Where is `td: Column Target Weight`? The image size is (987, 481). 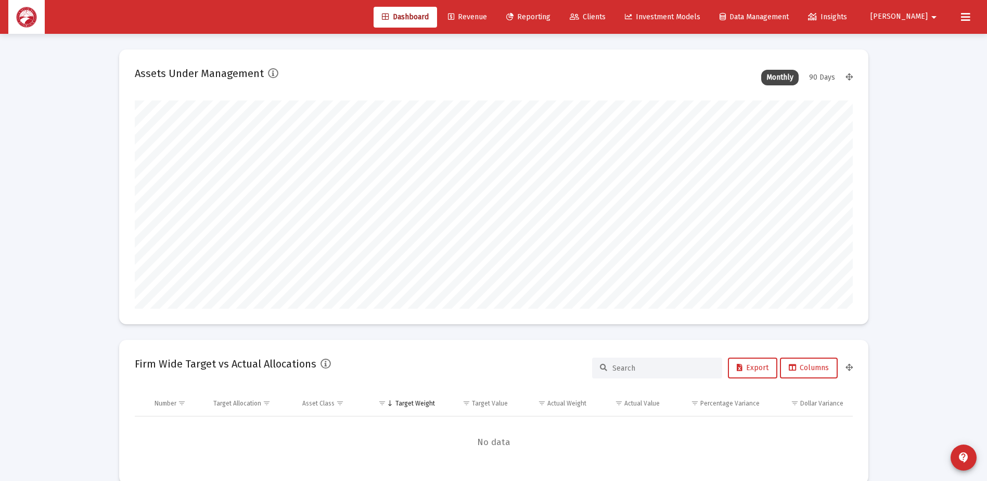 td: Column Target Weight is located at coordinates (403, 403).